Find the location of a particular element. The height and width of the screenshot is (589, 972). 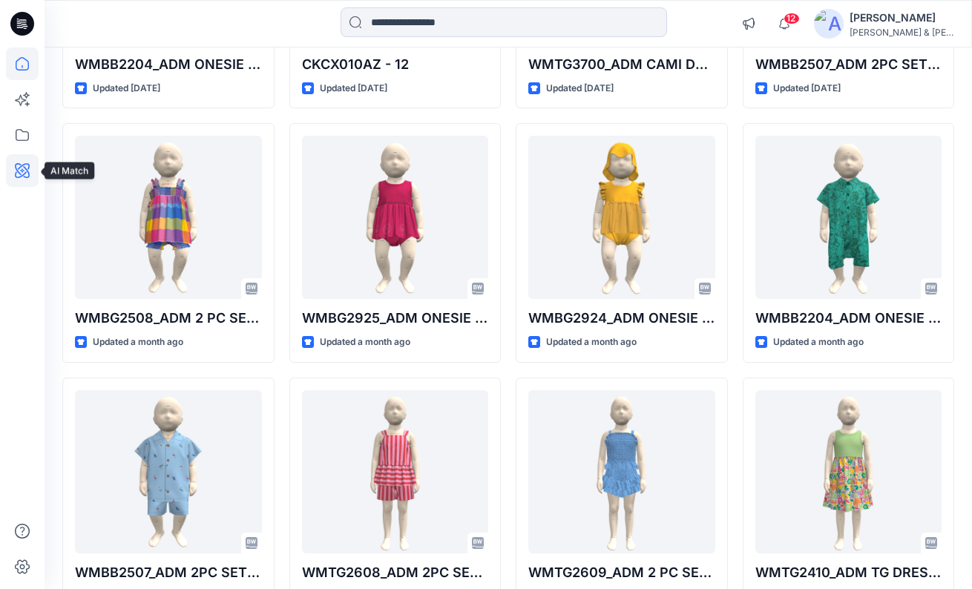

a: WMTG2410_ADM TG DRESS colorways is located at coordinates (849, 472).